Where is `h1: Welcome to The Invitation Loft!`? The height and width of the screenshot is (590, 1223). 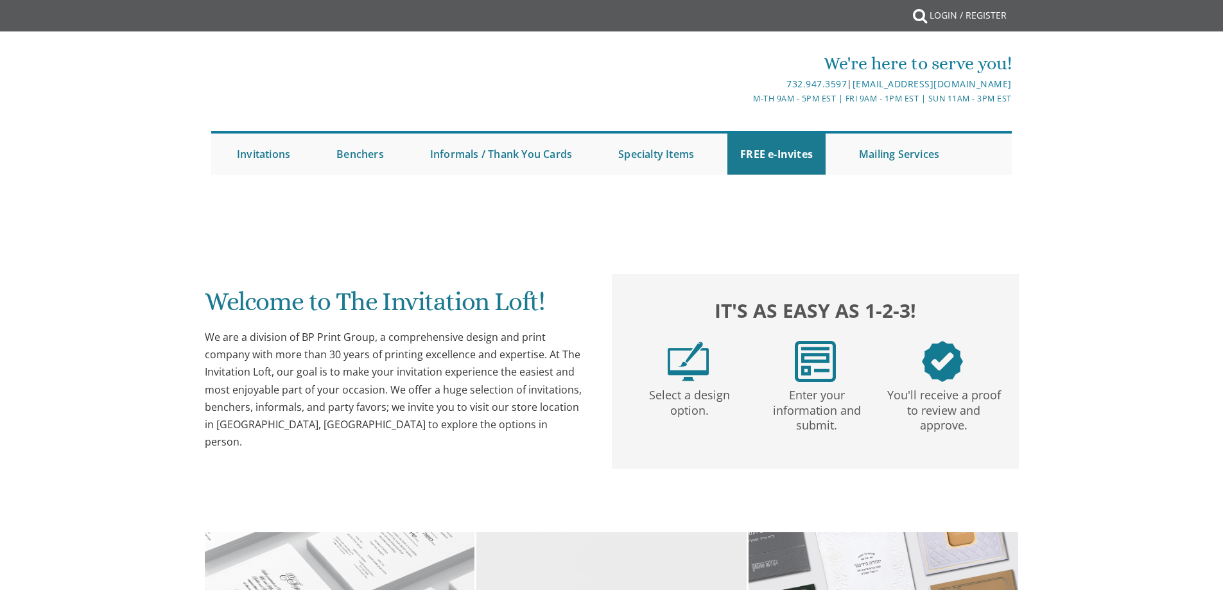 h1: Welcome to The Invitation Loft! is located at coordinates (396, 306).